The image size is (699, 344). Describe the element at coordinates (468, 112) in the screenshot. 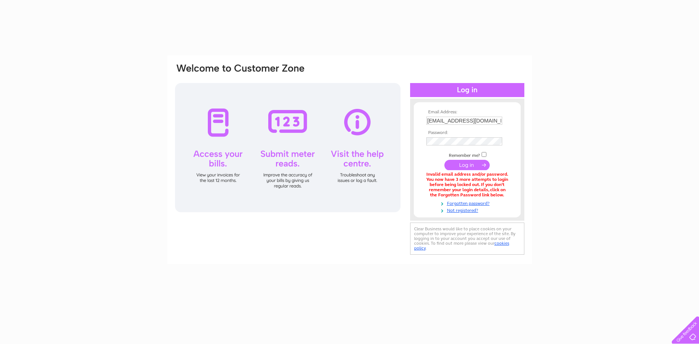

I see `th: Email Address:` at that location.